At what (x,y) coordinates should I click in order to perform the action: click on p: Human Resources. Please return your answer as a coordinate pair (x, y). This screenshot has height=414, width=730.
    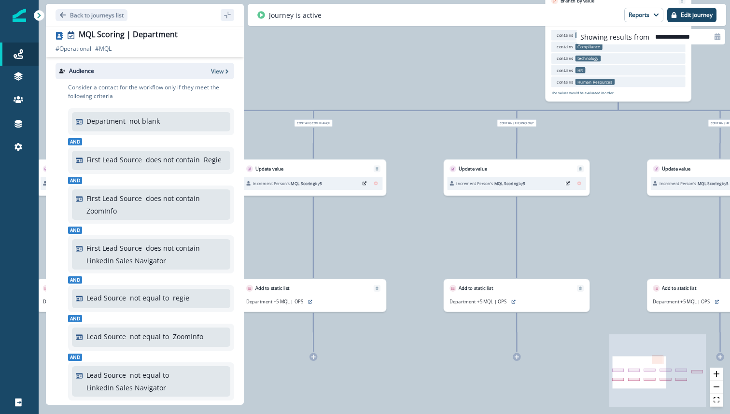
    Looking at the image, I should click on (595, 82).